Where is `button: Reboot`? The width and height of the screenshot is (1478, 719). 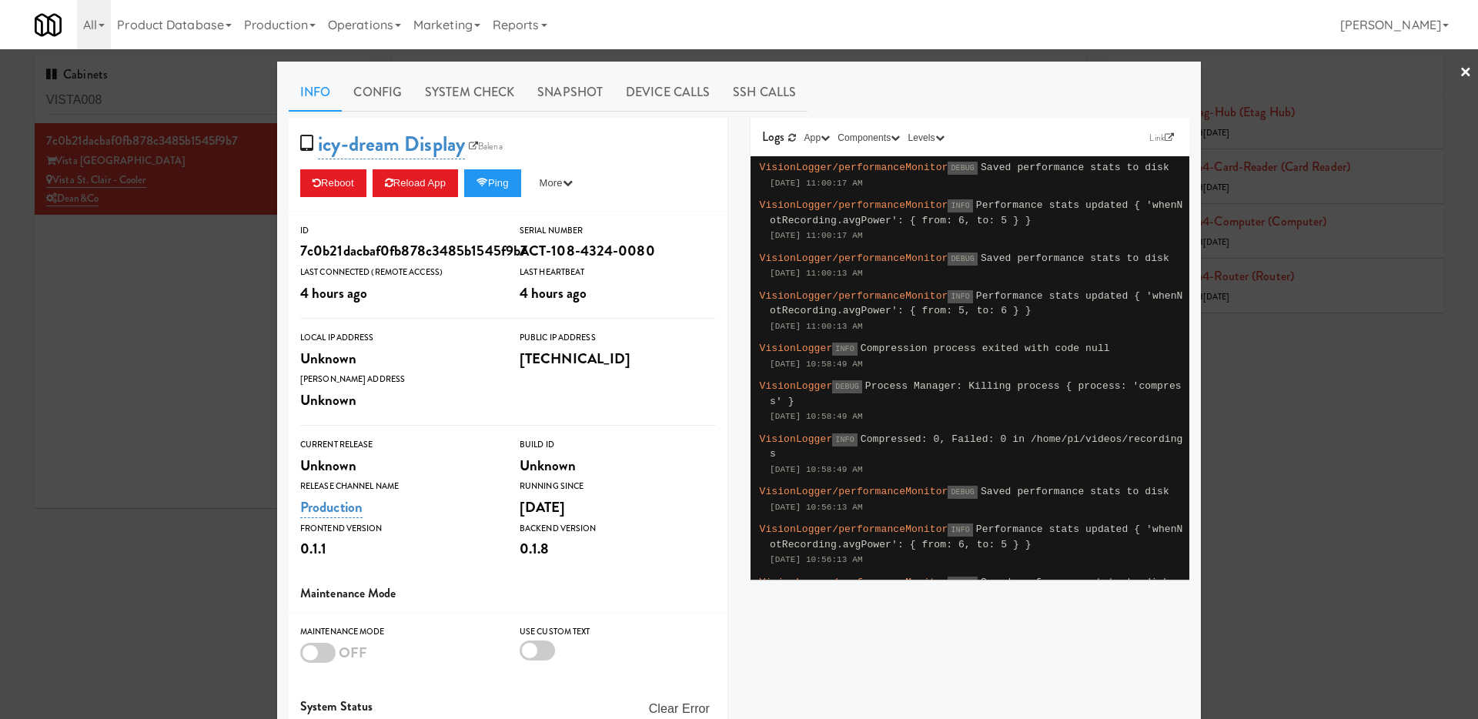 button: Reboot is located at coordinates (333, 183).